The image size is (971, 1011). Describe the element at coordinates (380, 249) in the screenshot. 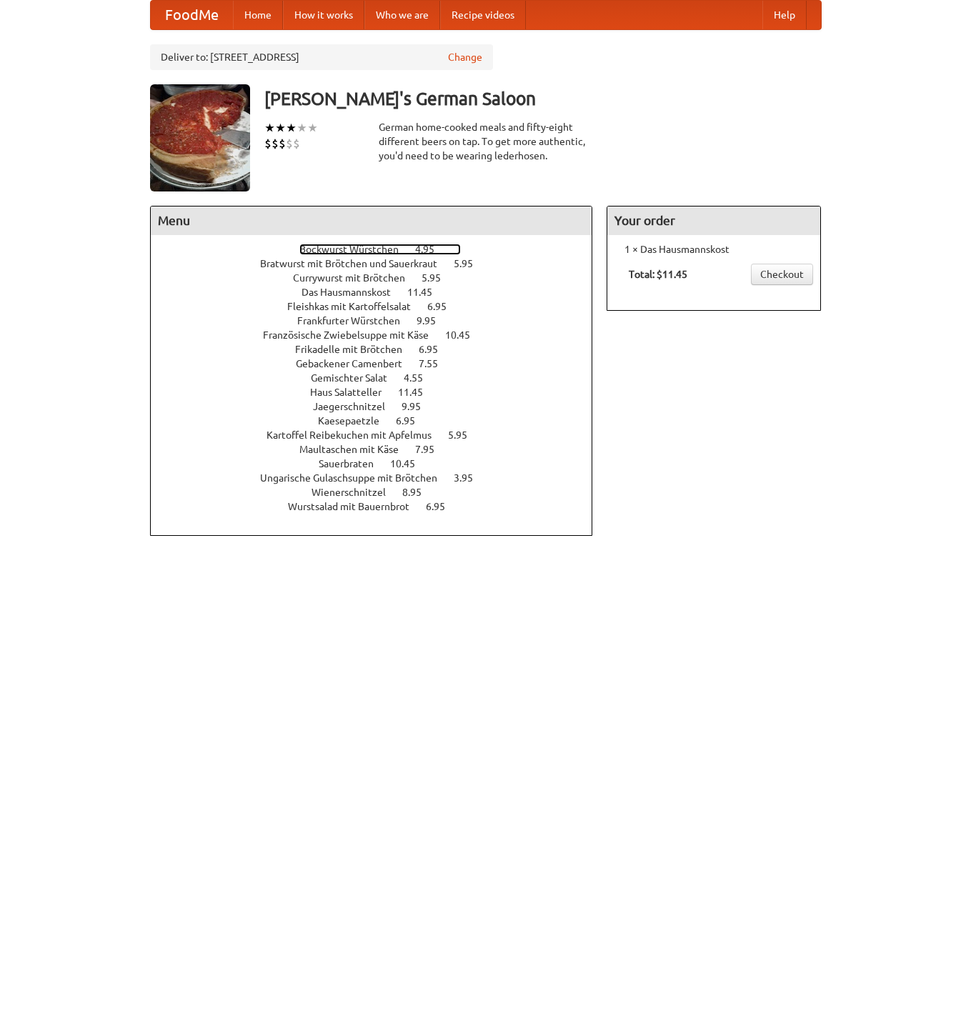

I see `a: Bockwurst Würstchen 4.95` at that location.